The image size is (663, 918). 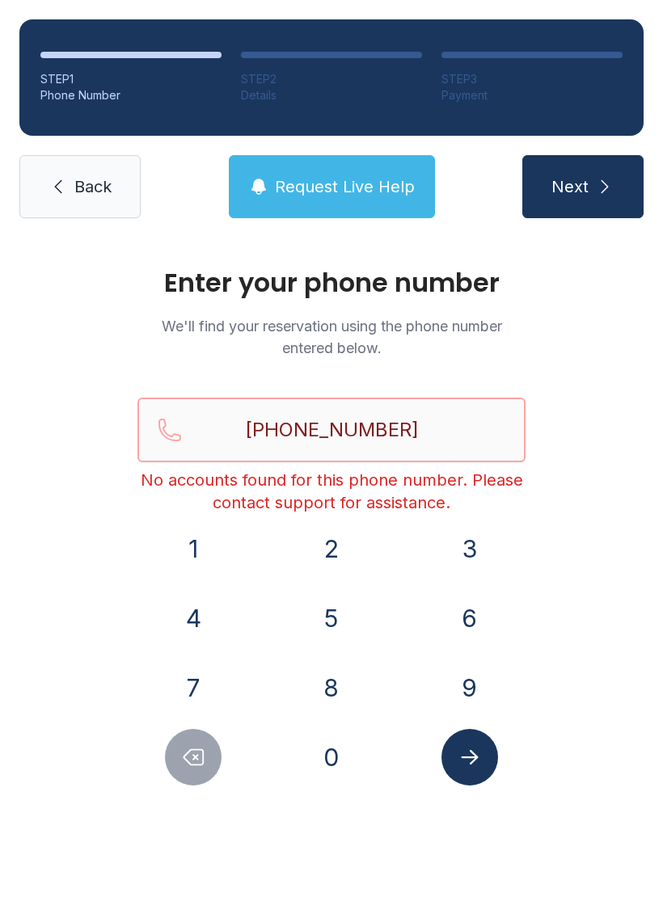 I want to click on div: STEP 3, so click(x=532, y=79).